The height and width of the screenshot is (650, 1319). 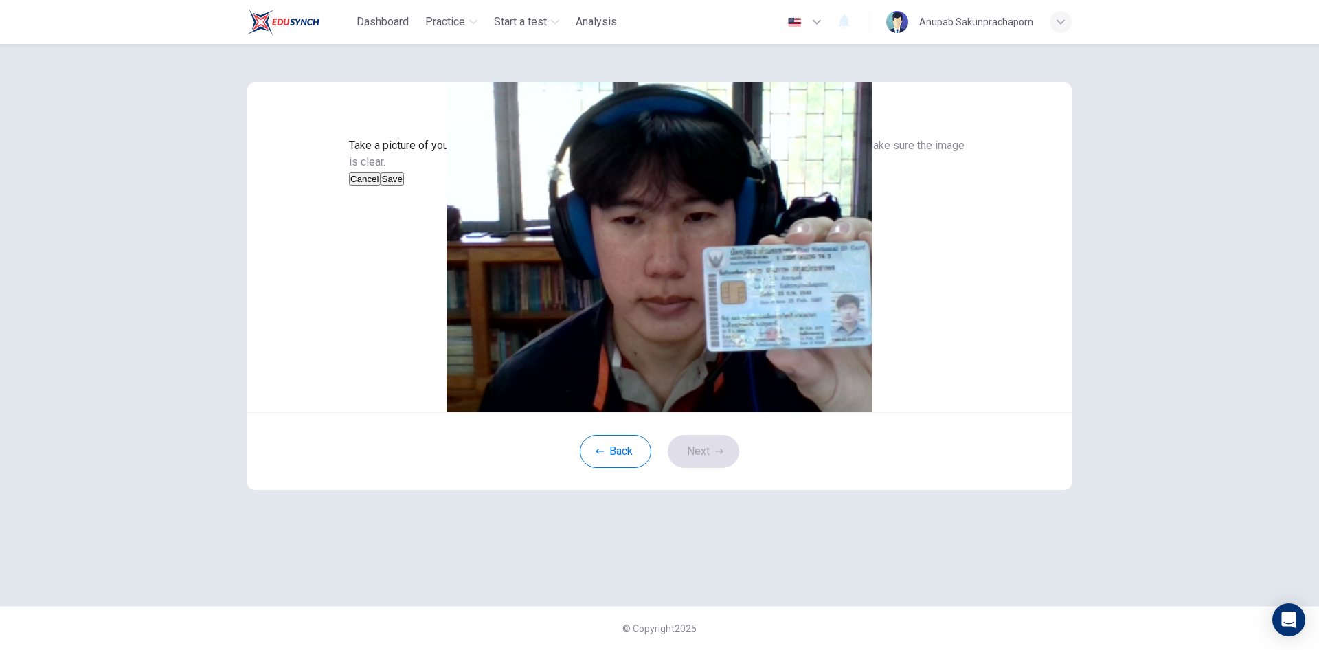 I want to click on span: © Copyright 2025, so click(x=660, y=629).